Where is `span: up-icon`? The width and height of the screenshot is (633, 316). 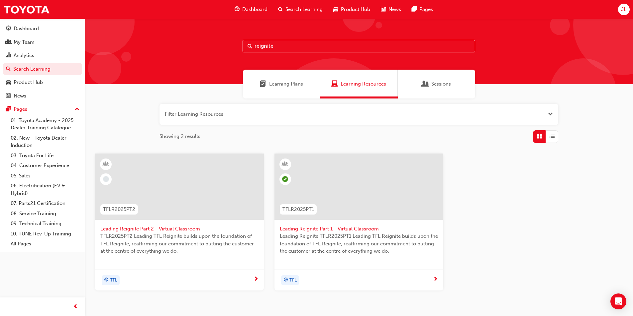 span: up-icon is located at coordinates (77, 110).